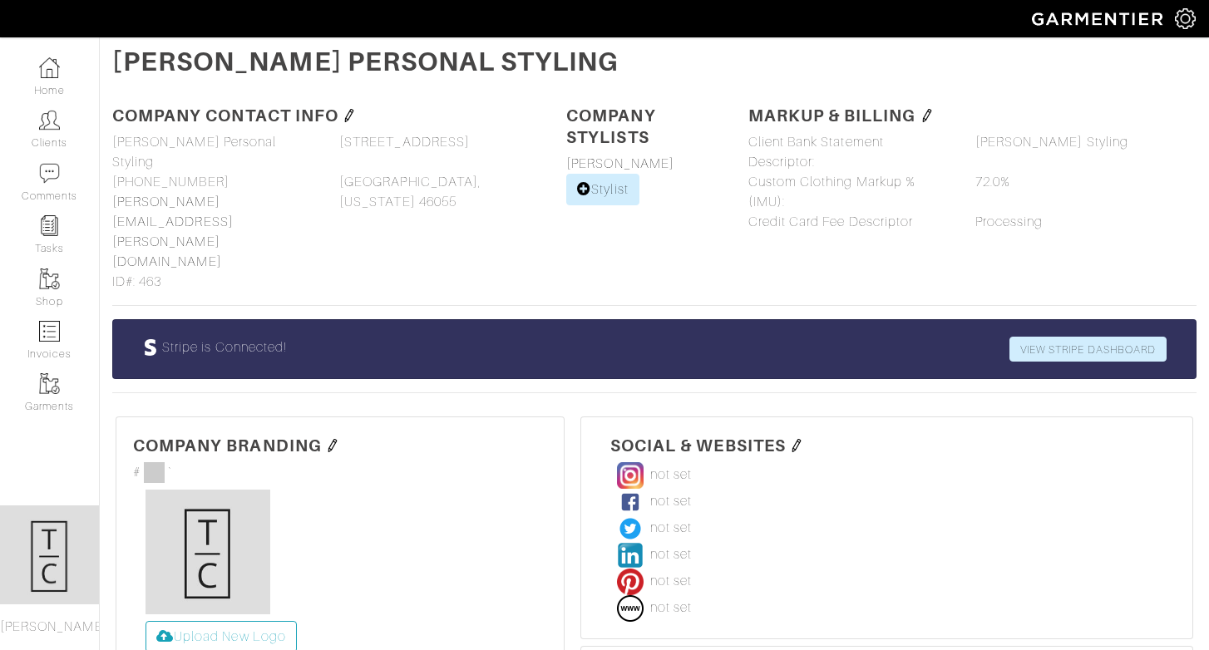 The image size is (1209, 650). I want to click on a: Stylist, so click(602, 190).